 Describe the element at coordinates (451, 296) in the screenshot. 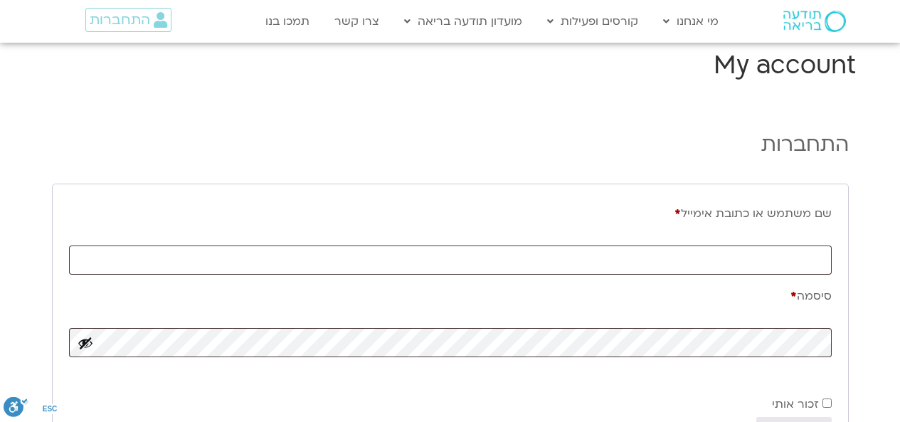

I see `label: סיסמה` at that location.